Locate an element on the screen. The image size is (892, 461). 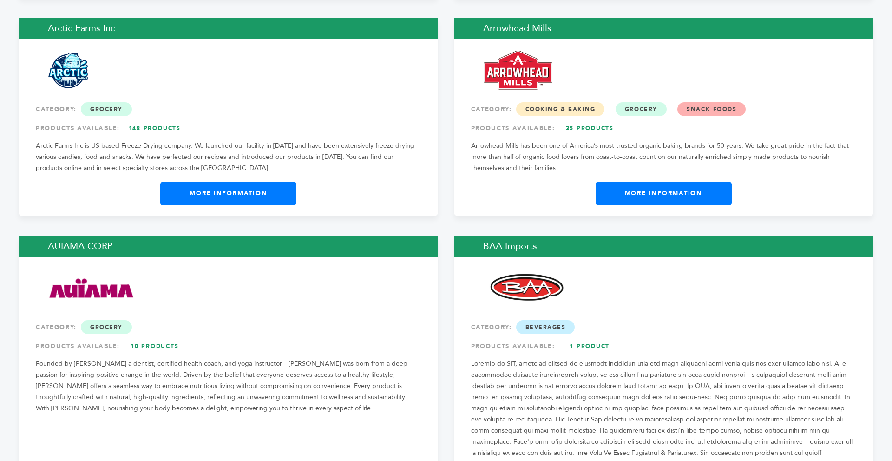
a: 10 Products is located at coordinates (155, 346).